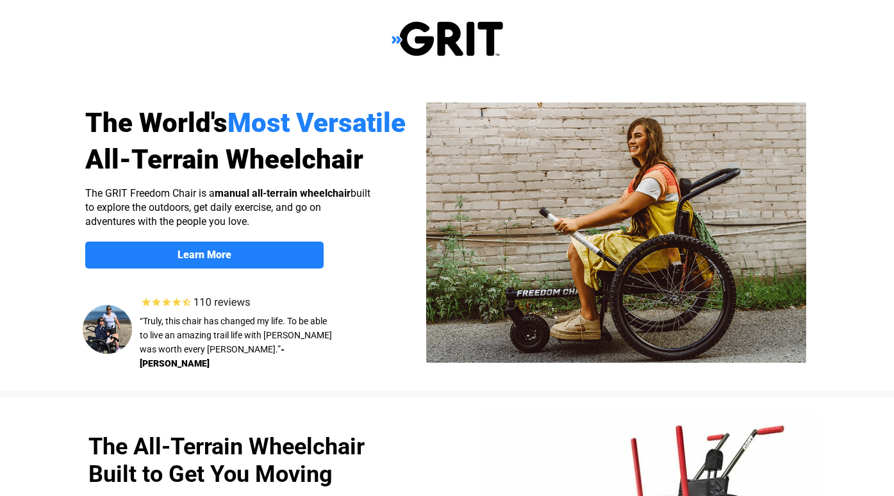 This screenshot has width=894, height=496. I want to click on strong: manual all-terrain wheelchair, so click(283, 193).